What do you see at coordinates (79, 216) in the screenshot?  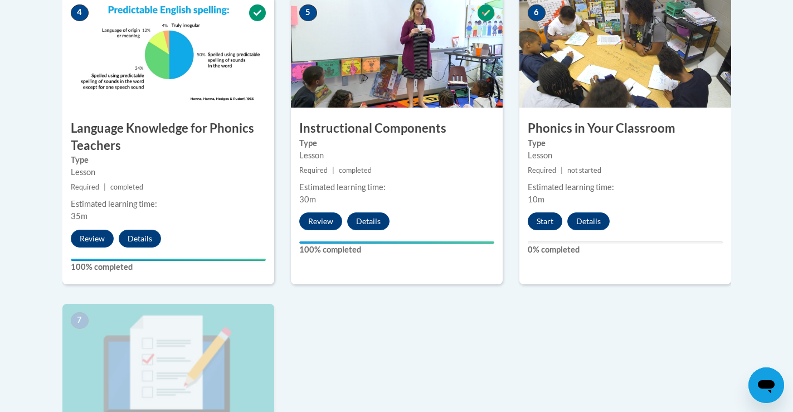 I see `span: 35m` at bounding box center [79, 216].